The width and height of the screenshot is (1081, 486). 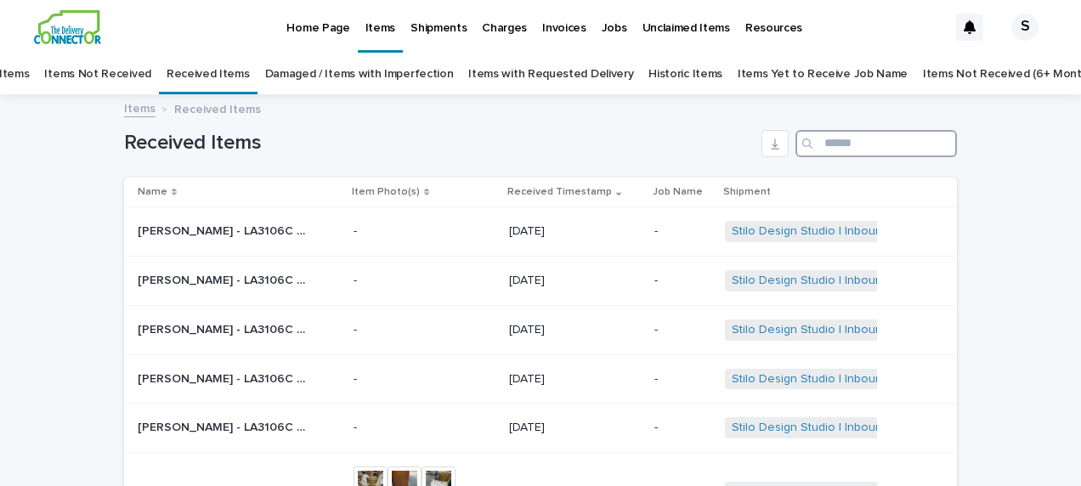 What do you see at coordinates (551, 74) in the screenshot?
I see `a: Items with Requested Delivery` at bounding box center [551, 74].